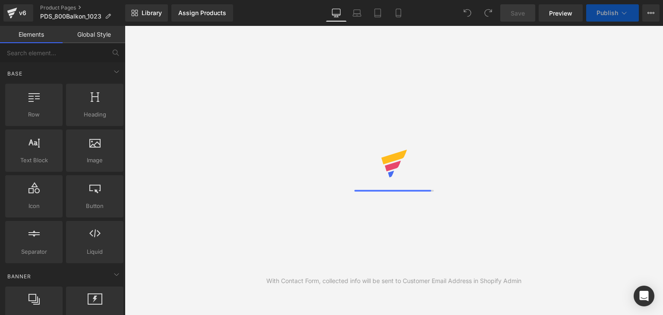 Image resolution: width=663 pixels, height=315 pixels. I want to click on a: New Library, so click(146, 13).